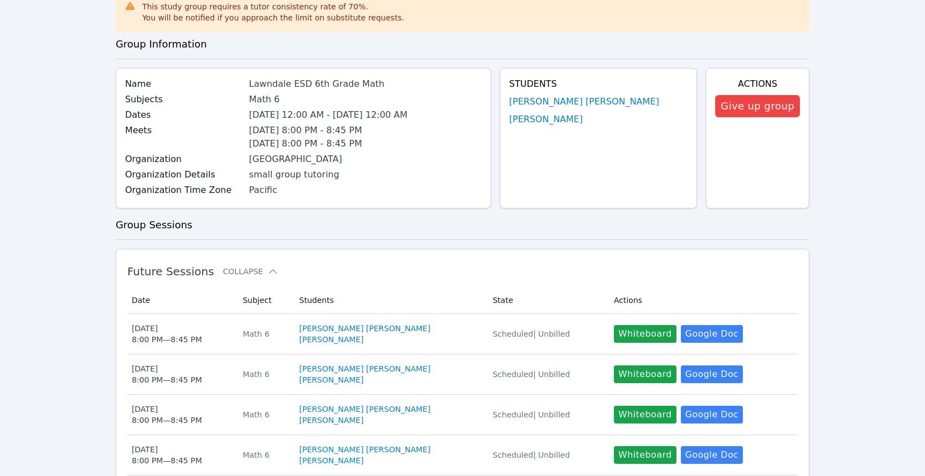 Image resolution: width=925 pixels, height=476 pixels. Describe the element at coordinates (184, 84) in the screenshot. I see `label: Name` at that location.